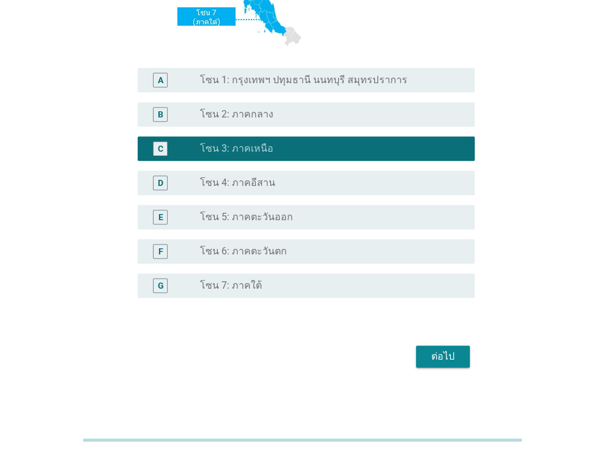 This screenshot has height=455, width=605. Describe the element at coordinates (443, 356) in the screenshot. I see `div: ต่อไป` at that location.